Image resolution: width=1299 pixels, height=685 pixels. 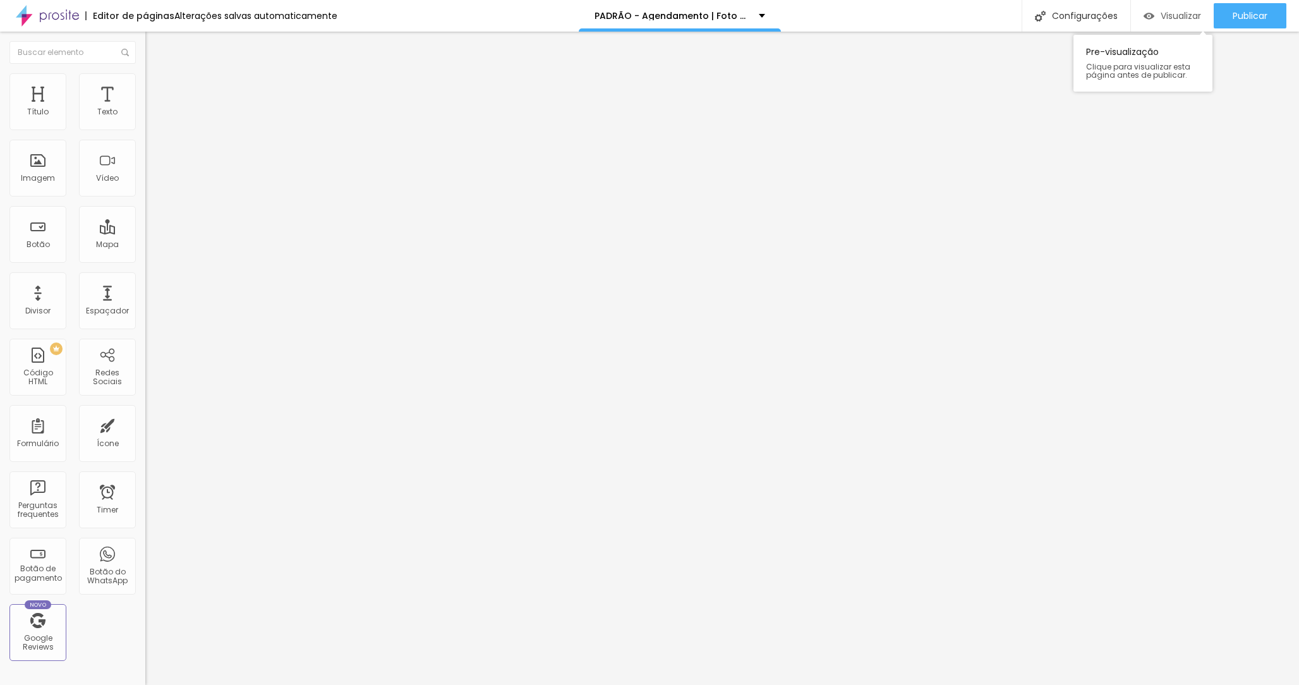 I want to click on div: Redes Sociais, so click(x=107, y=377).